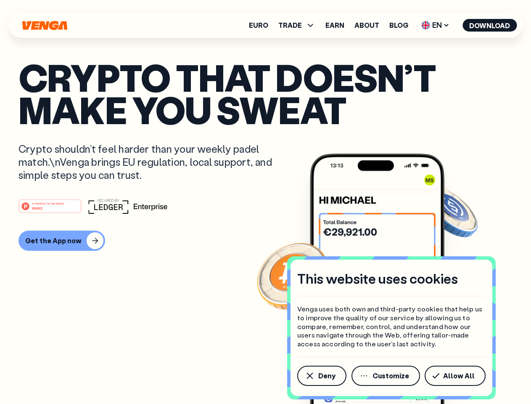  What do you see at coordinates (327, 376) in the screenshot?
I see `span: Deny` at bounding box center [327, 376].